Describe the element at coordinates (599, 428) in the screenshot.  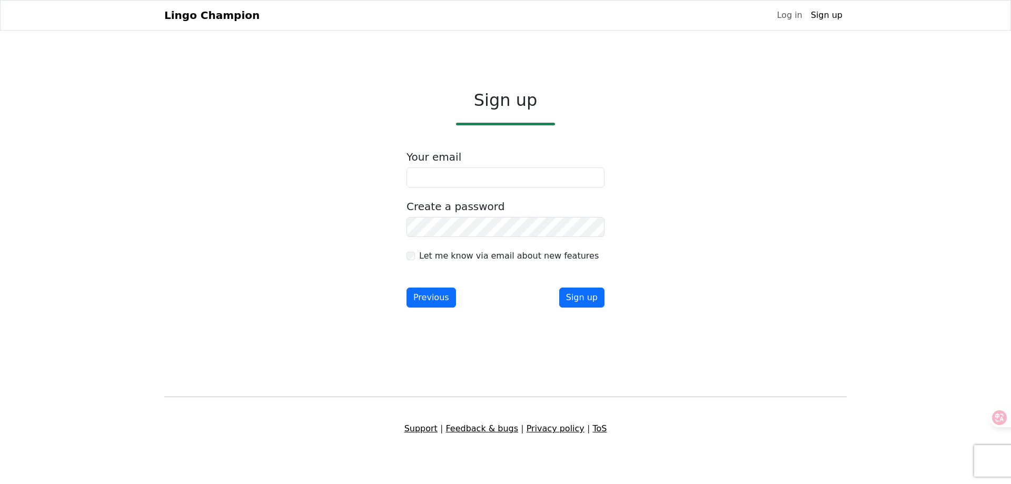
I see `a: ToS` at that location.